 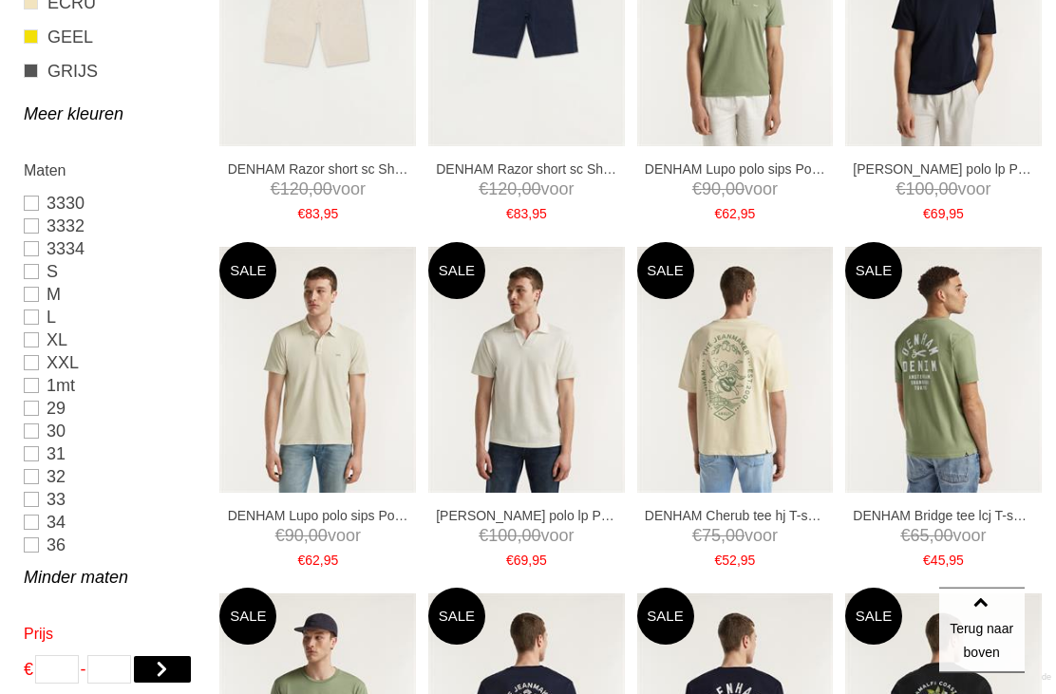 I want to click on a: Meer kleuren, so click(x=111, y=115).